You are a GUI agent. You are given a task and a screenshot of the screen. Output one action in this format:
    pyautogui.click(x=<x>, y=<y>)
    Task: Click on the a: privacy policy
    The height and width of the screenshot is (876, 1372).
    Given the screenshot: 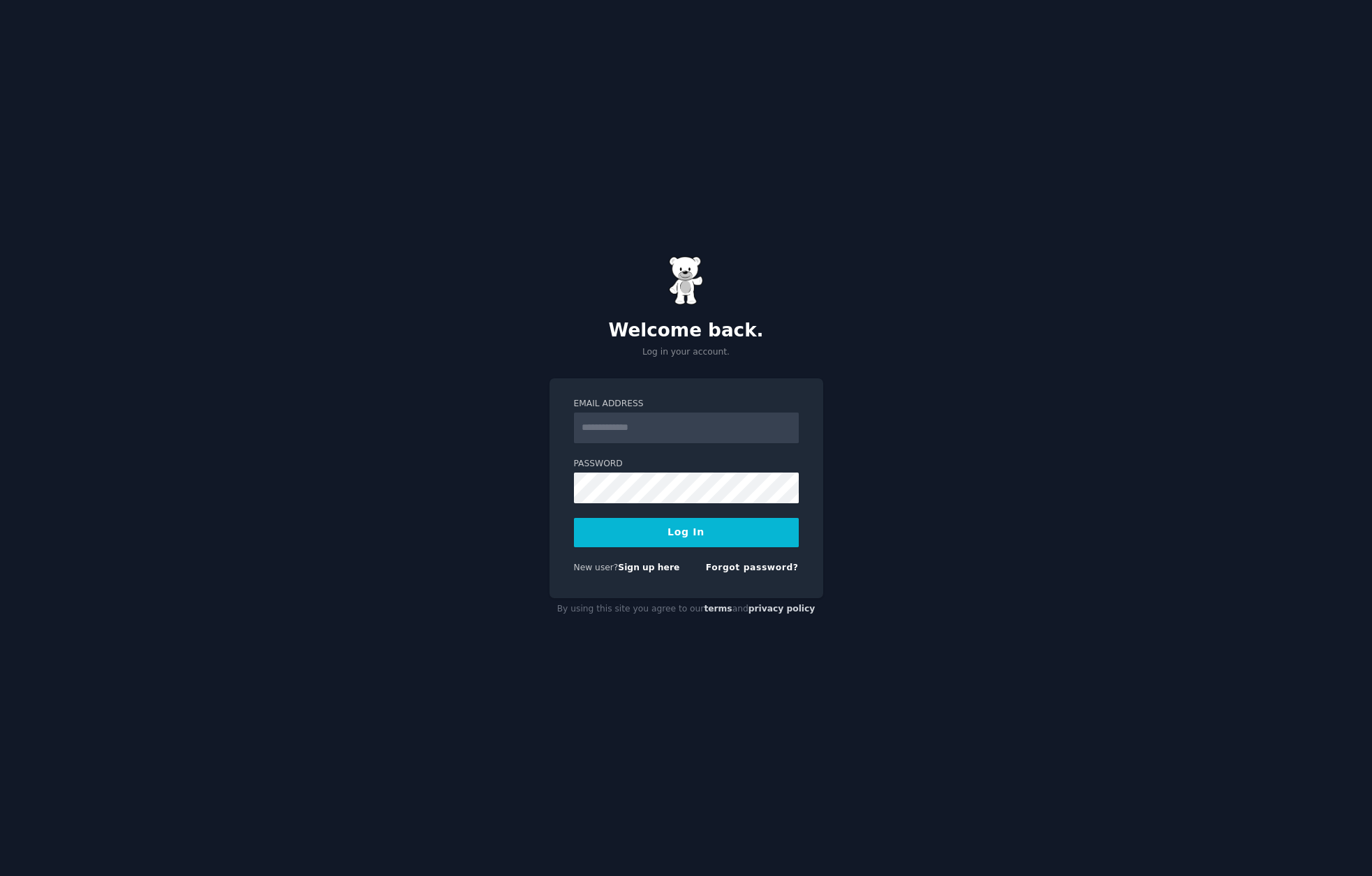 What is the action you would take?
    pyautogui.click(x=782, y=609)
    